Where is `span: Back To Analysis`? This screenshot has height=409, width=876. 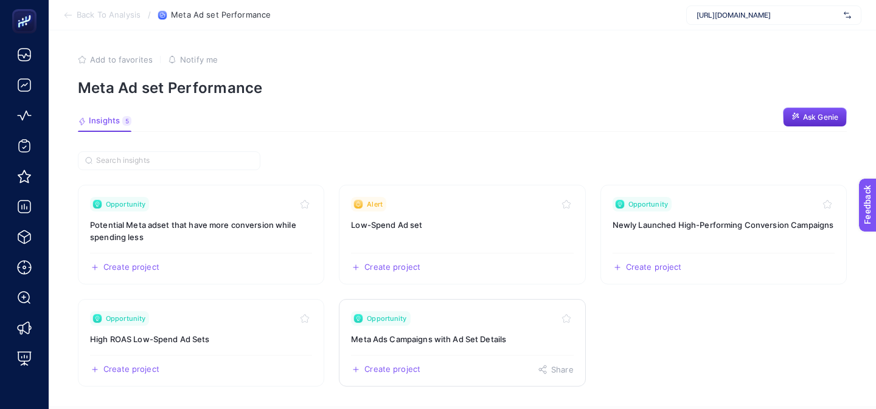 span: Back To Analysis is located at coordinates (108, 15).